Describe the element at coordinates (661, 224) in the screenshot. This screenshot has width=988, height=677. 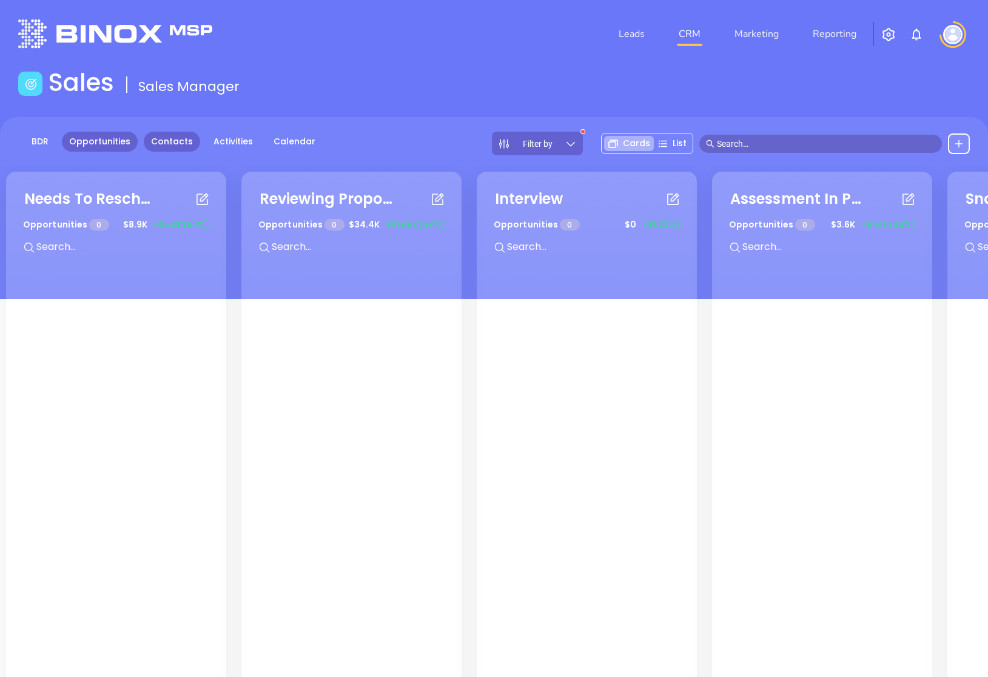
I see `span: +$0 (0%)` at that location.